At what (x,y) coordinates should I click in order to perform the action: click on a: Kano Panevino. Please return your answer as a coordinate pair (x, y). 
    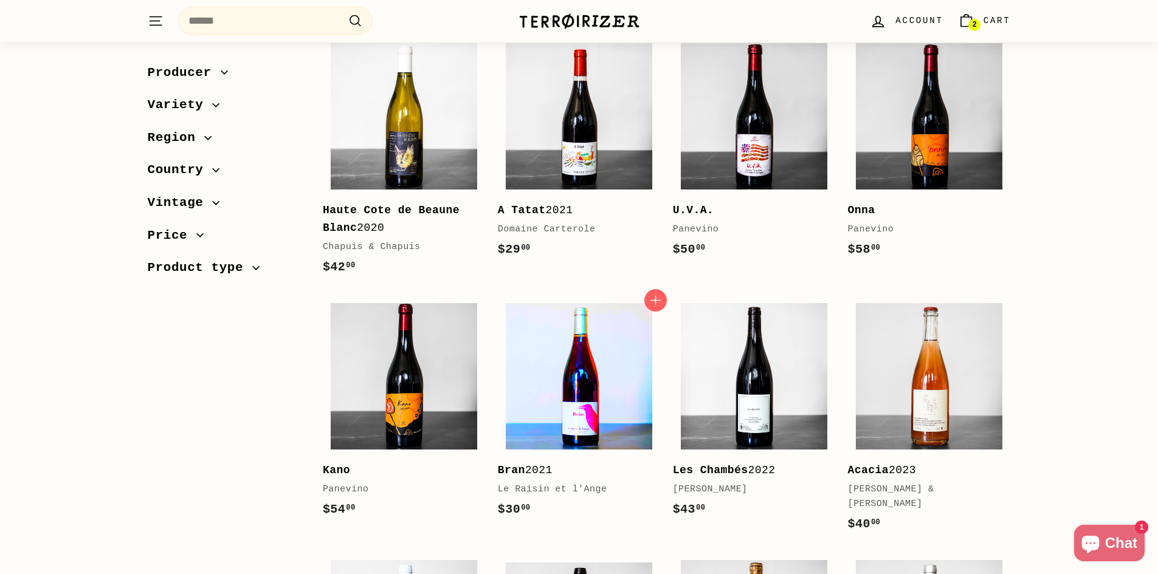
    Looking at the image, I should click on (404, 413).